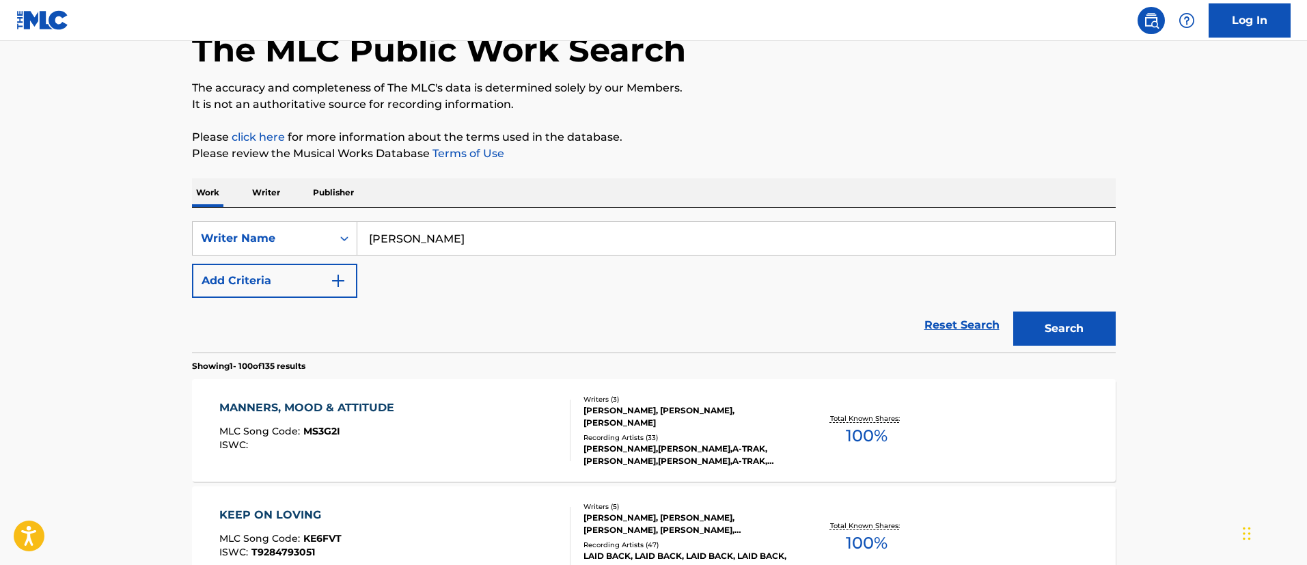 This screenshot has height=565, width=1307. What do you see at coordinates (962, 325) in the screenshot?
I see `a: Reset Search` at bounding box center [962, 325].